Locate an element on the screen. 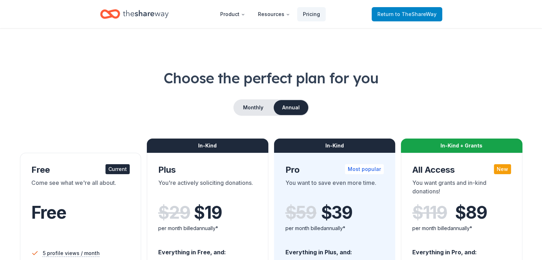 The height and width of the screenshot is (260, 542). a: Home is located at coordinates (134, 14).